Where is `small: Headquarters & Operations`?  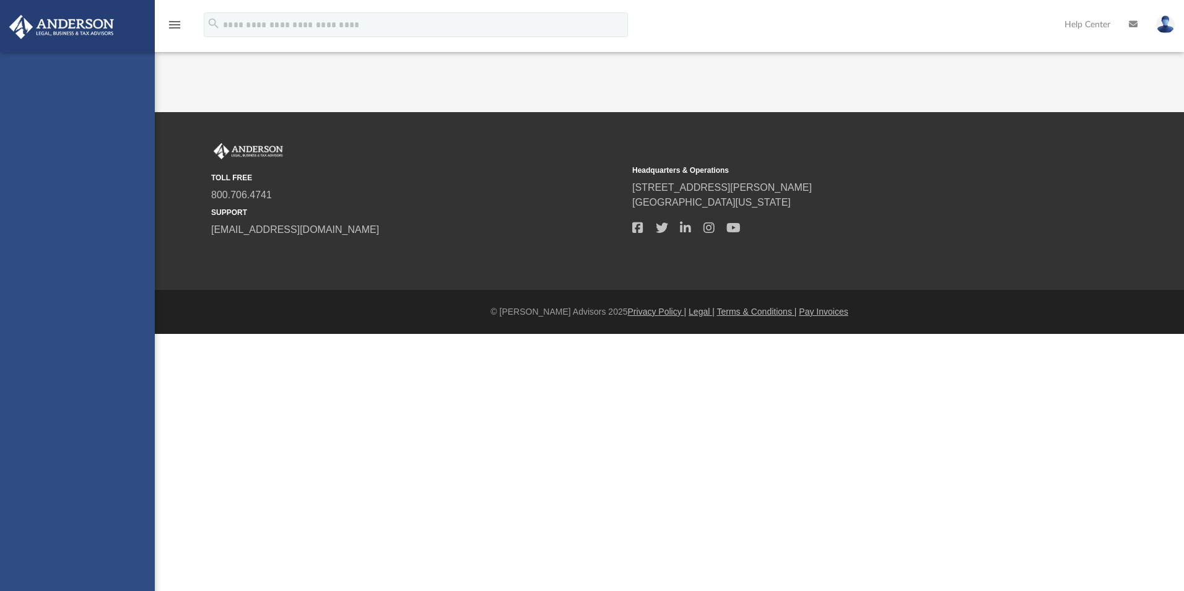 small: Headquarters & Operations is located at coordinates (839, 170).